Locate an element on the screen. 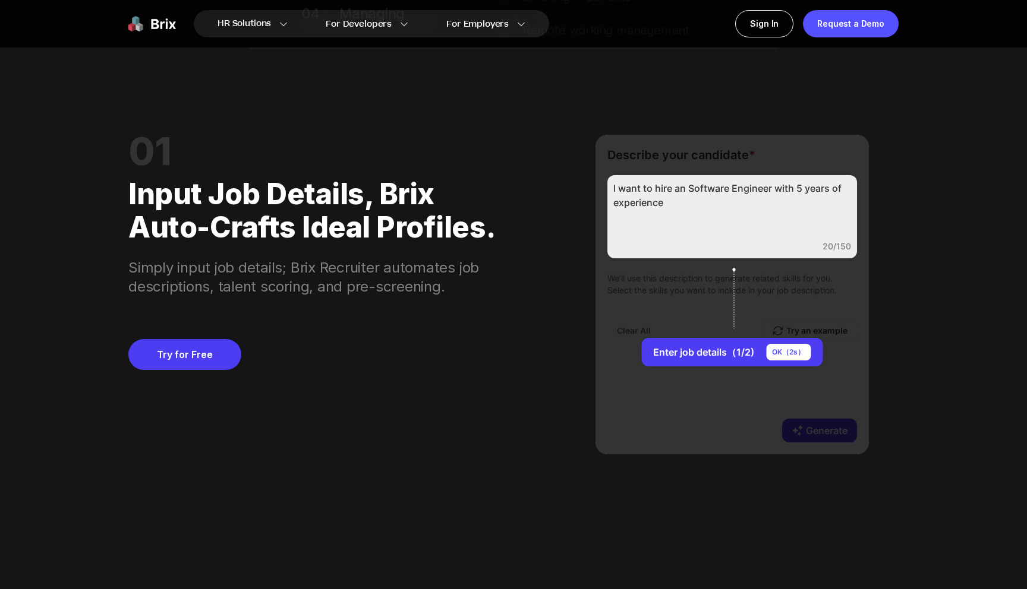 The height and width of the screenshot is (589, 1027). div: Simply input job details; Brix Recruiter automates job descriptions, talent scoring, and pre-scre... is located at coordinates (317, 270).